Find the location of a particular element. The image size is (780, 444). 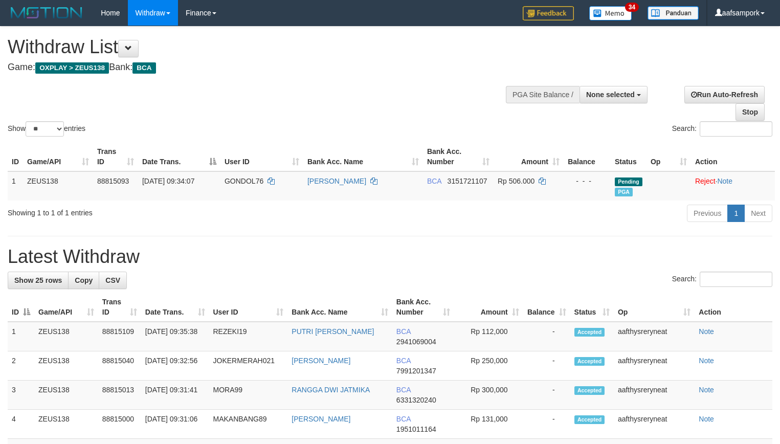

label: Show entries is located at coordinates (47, 129).